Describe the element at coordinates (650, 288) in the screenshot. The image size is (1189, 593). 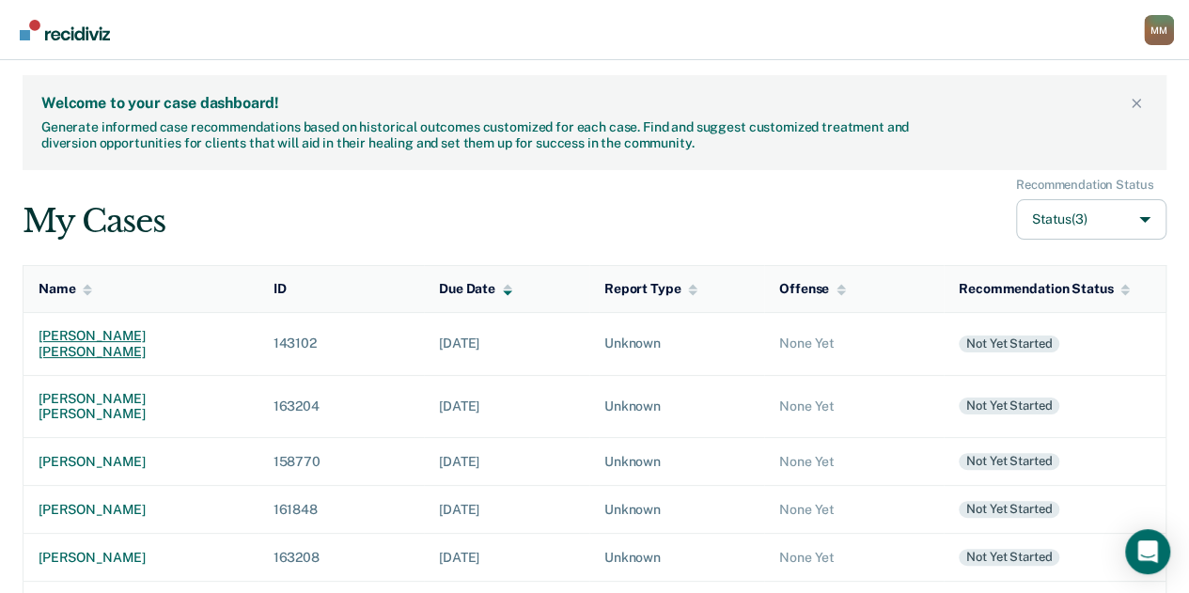
I see `div: Report Type` at that location.